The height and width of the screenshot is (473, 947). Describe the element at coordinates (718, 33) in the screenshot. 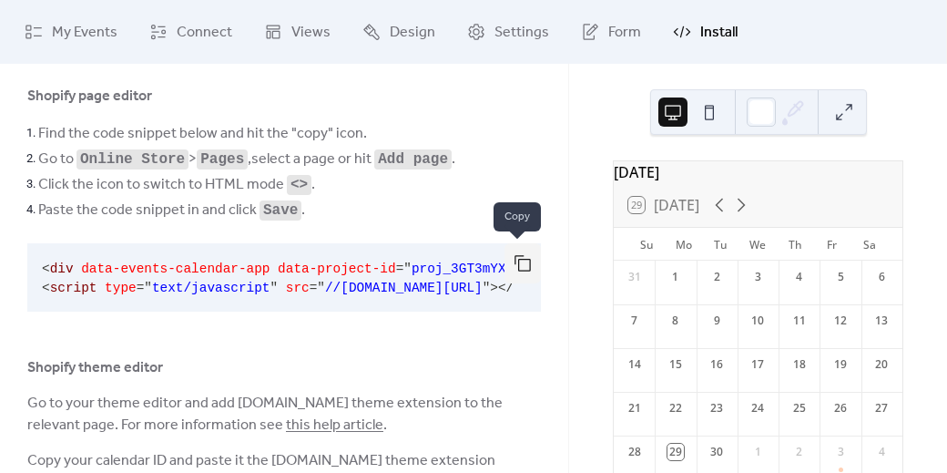

I see `span: Install` at that location.